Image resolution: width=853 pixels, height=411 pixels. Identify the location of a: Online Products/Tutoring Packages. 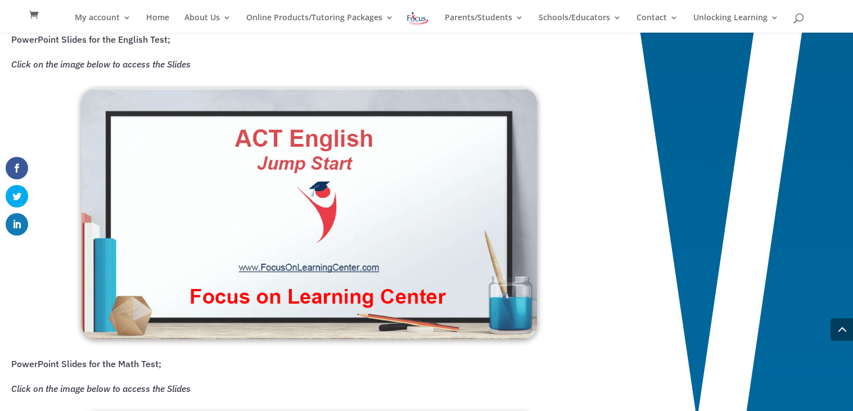
(320, 23).